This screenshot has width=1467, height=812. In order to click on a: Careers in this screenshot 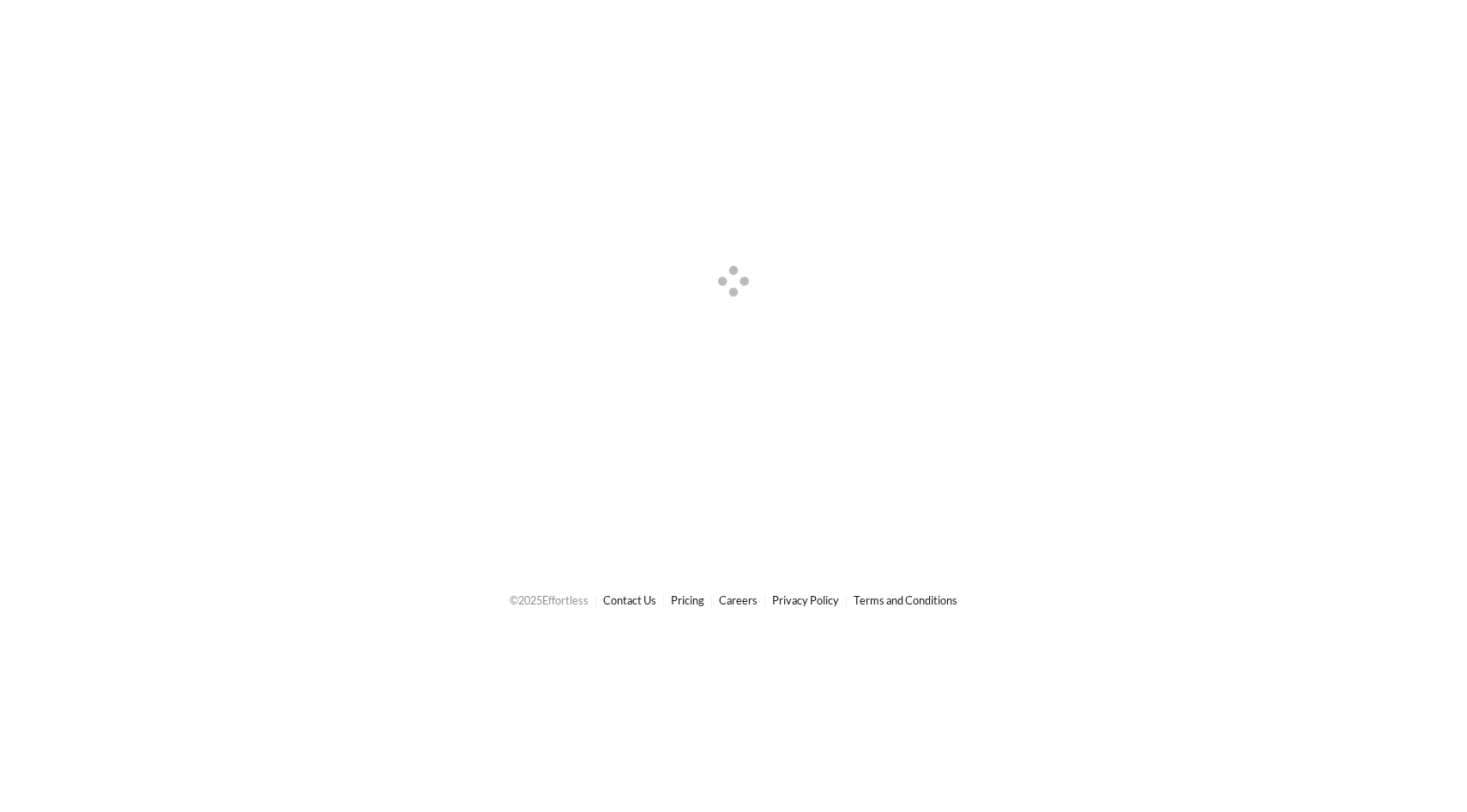, I will do `click(738, 600)`.